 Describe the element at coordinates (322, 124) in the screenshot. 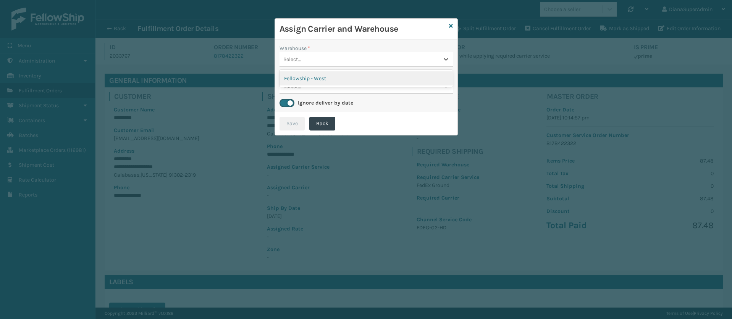

I see `button: Back` at that location.